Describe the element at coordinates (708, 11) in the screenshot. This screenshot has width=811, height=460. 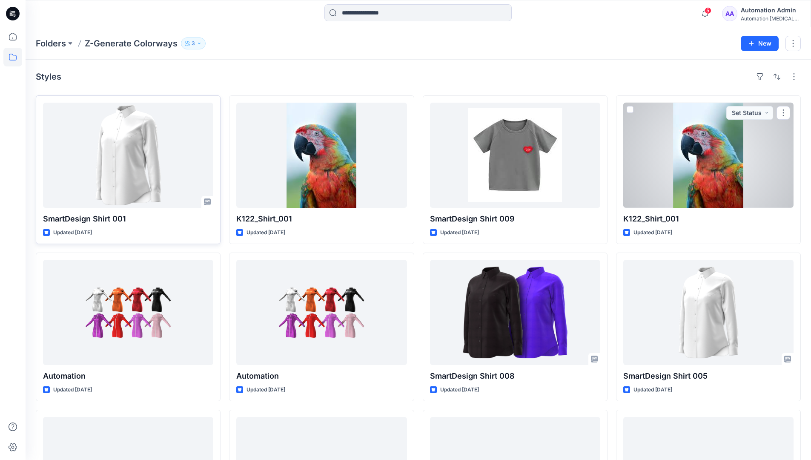
I see `span: 5` at that location.